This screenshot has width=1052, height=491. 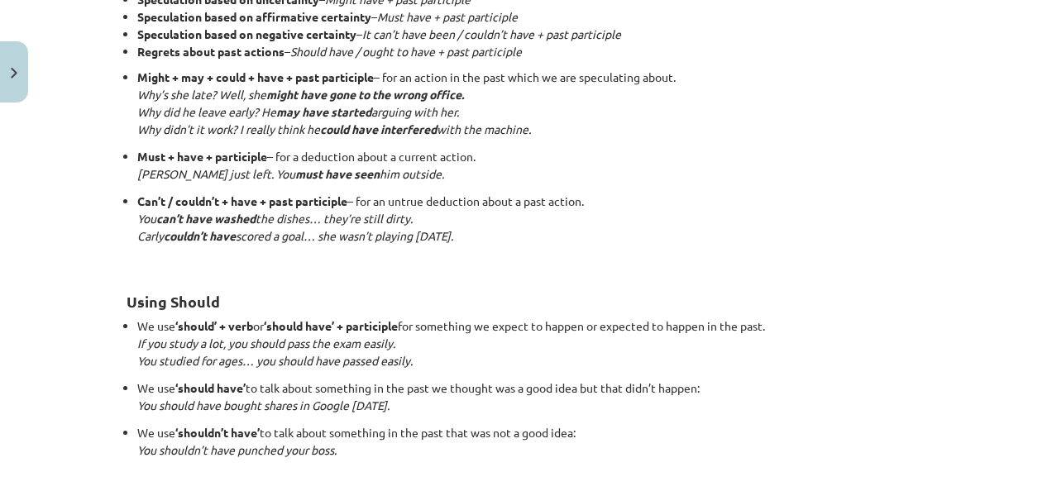 What do you see at coordinates (531, 103) in the screenshot?
I see `p: – for an action in the past which we are speculating about.` at bounding box center [531, 103].